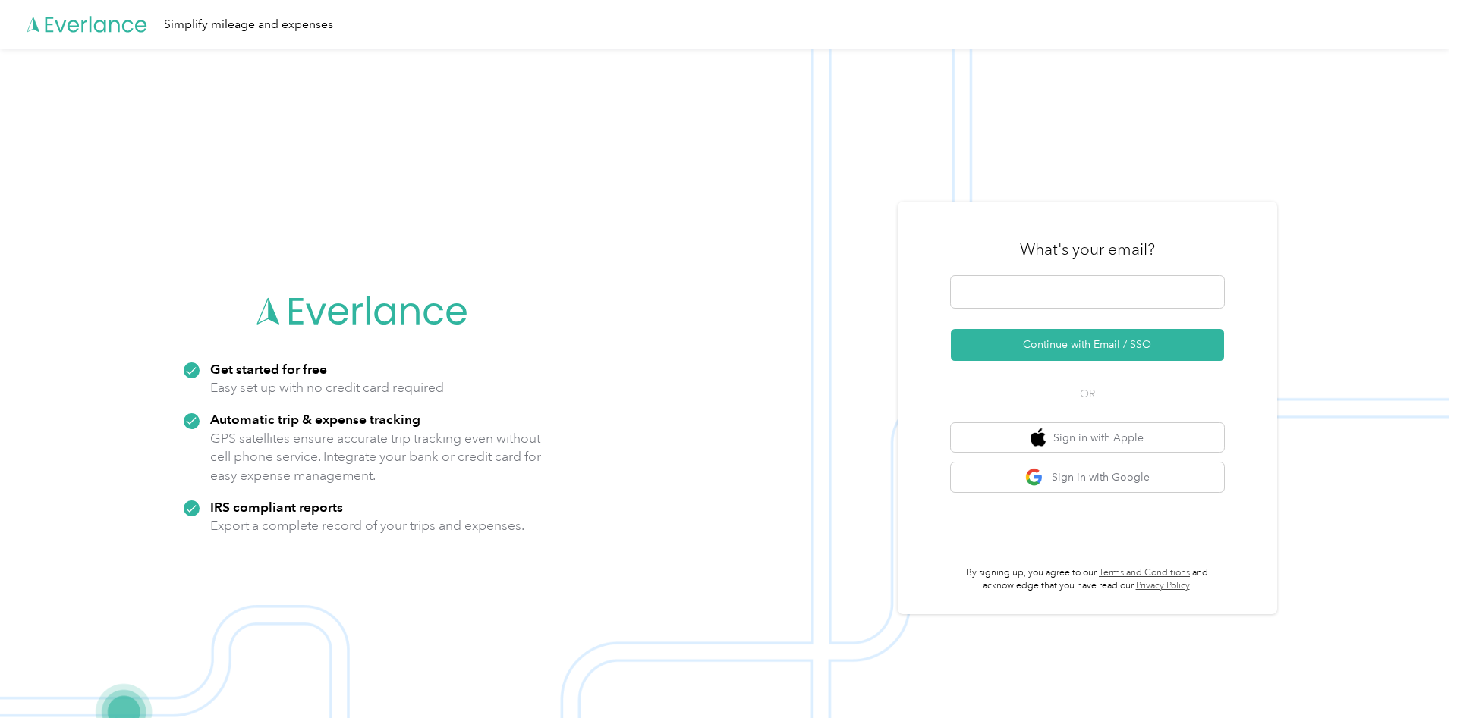  I want to click on p: Export a complete record of your trips and expenses., so click(367, 526).